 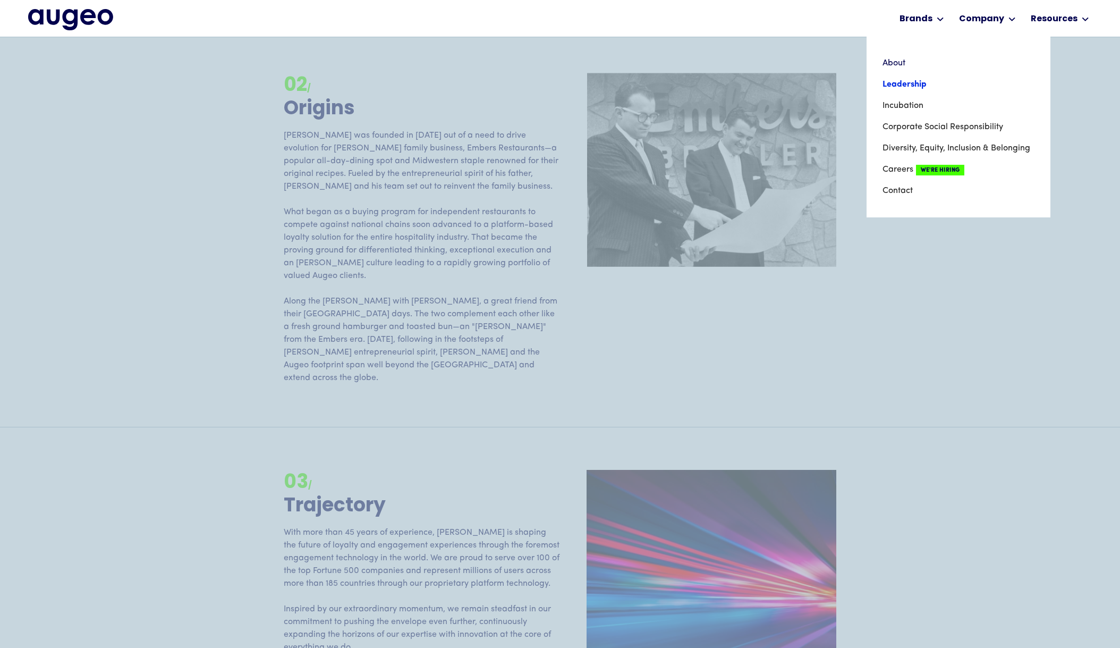 What do you see at coordinates (916, 19) in the screenshot?
I see `div: Brands` at bounding box center [916, 19].